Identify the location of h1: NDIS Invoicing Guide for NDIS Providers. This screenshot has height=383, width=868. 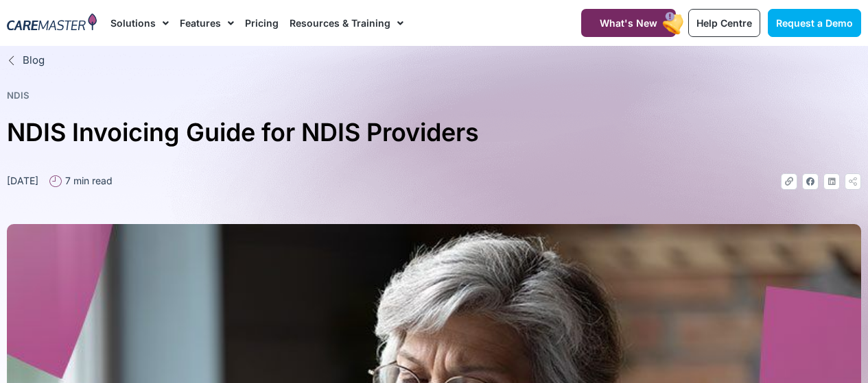
(434, 132).